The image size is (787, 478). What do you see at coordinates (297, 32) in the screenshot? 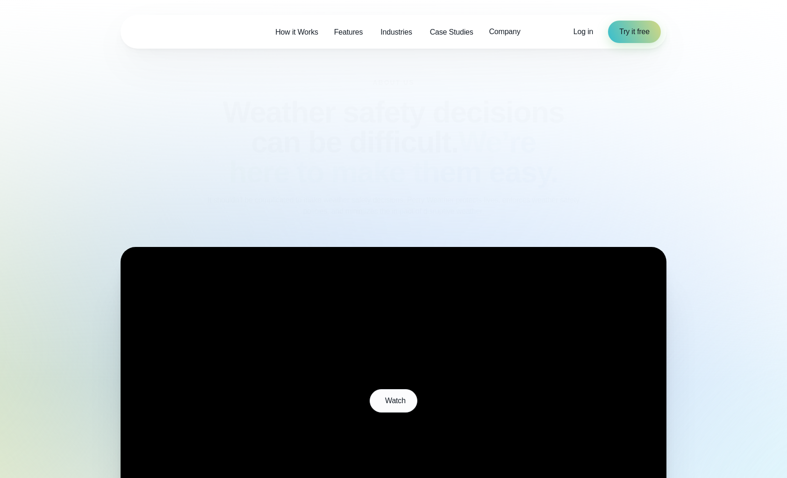
I see `span: How it Works` at bounding box center [297, 32].